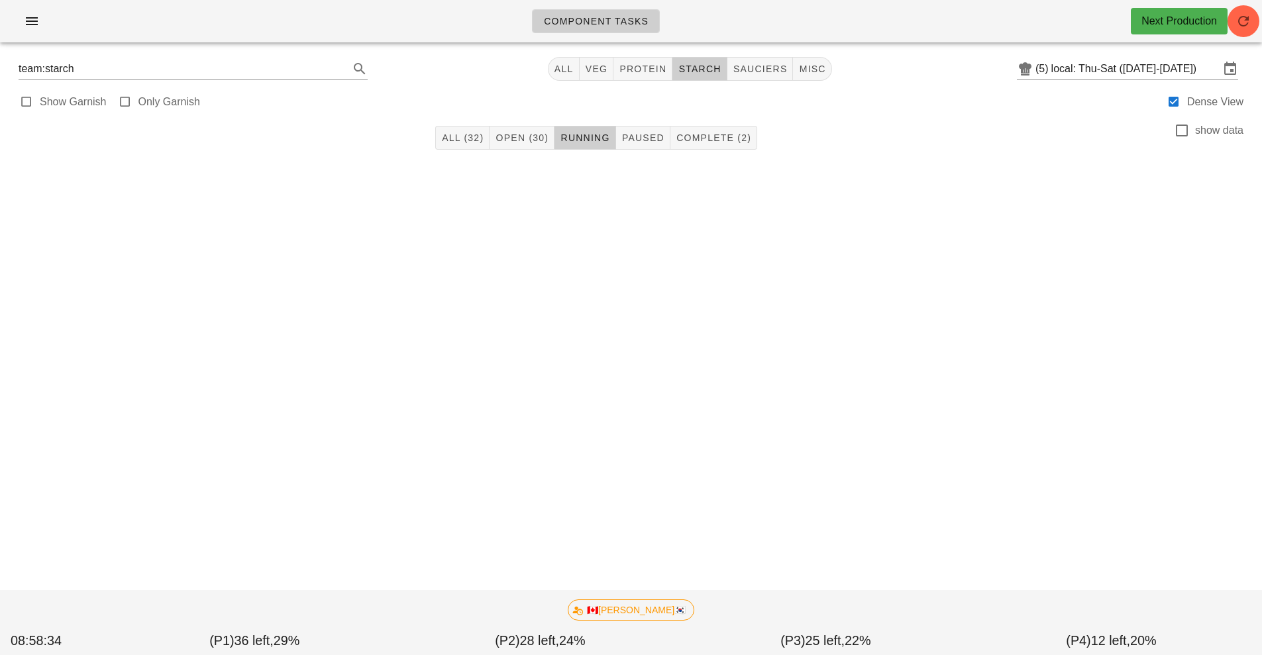  What do you see at coordinates (1219, 131) in the screenshot?
I see `label: show data` at bounding box center [1219, 131].